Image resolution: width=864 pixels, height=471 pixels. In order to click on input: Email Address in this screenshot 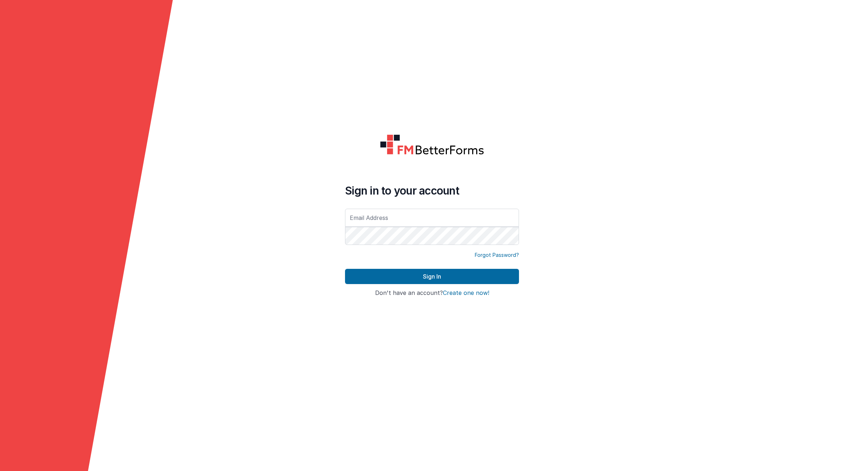, I will do `click(432, 218)`.